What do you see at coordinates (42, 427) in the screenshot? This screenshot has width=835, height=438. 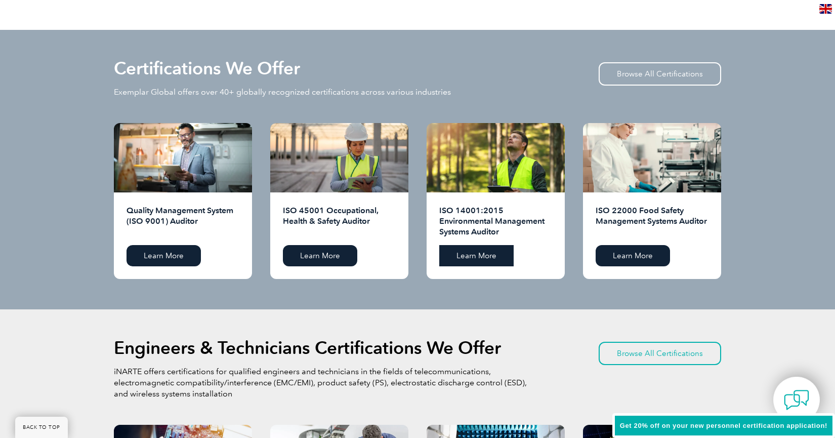 I see `a: BACK TO TOP` at bounding box center [42, 427].